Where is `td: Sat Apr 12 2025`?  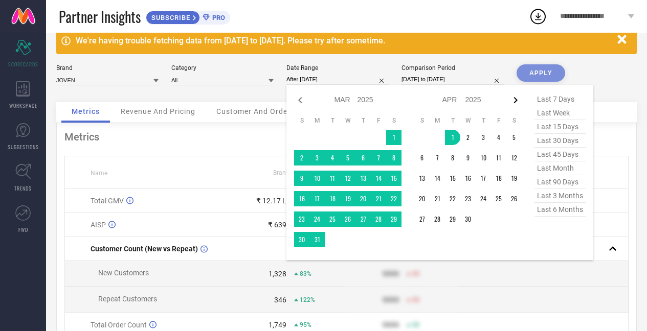 td: Sat Apr 12 2025 is located at coordinates (514, 158).